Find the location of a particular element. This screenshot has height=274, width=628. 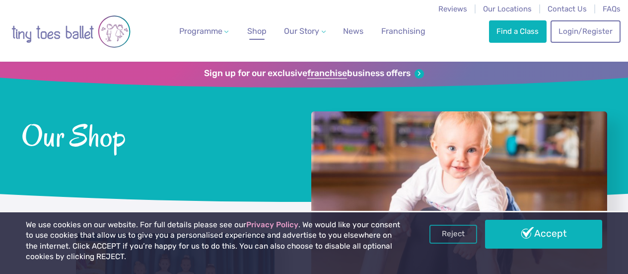

a: Find a Class is located at coordinates (518, 31).